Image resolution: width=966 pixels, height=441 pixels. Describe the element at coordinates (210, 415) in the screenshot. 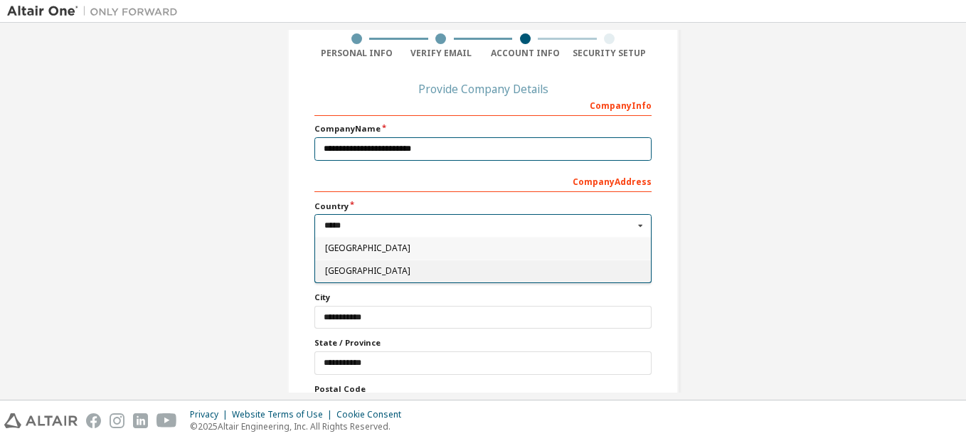

I see `div: Privacy` at that location.